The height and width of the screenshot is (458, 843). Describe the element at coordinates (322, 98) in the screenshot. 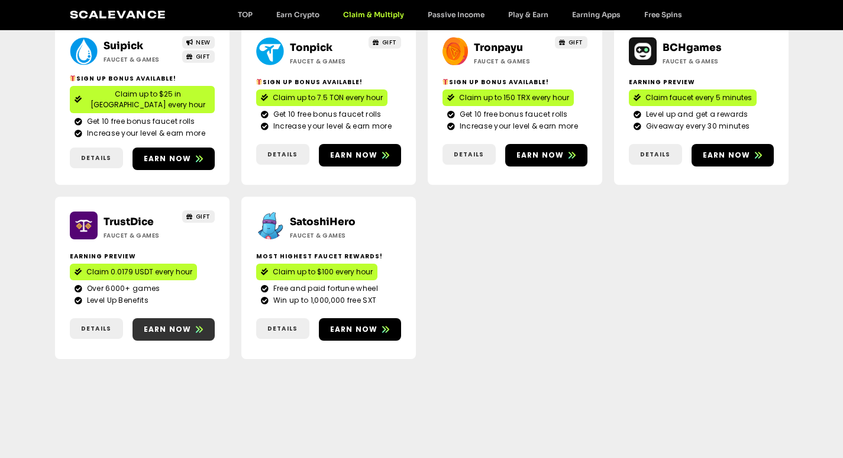

I see `a: Claim up to 7.5 TON every hour` at that location.